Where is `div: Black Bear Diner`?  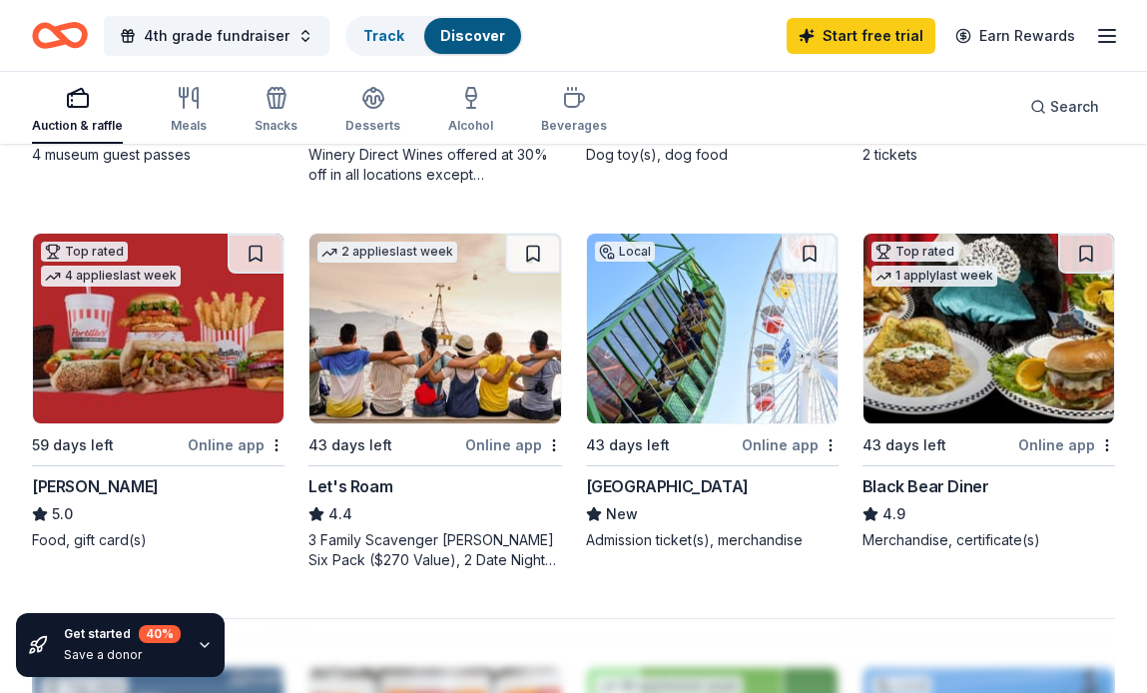
div: Black Bear Diner is located at coordinates (925, 486).